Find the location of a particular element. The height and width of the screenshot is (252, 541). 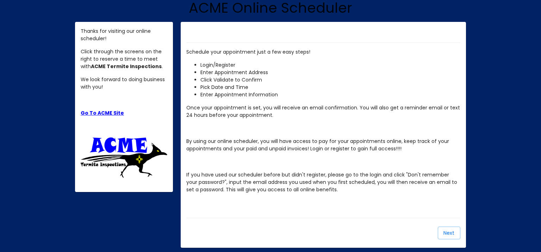

li: Enter Appointment Information is located at coordinates (331, 94).